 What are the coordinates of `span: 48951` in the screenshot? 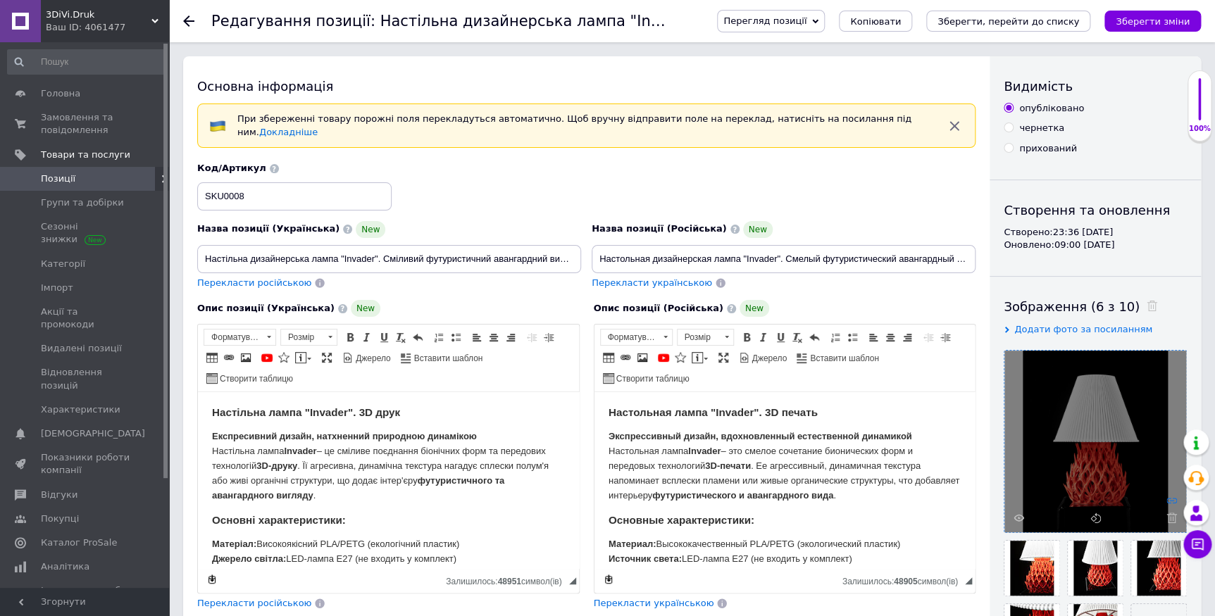 It's located at (508, 582).